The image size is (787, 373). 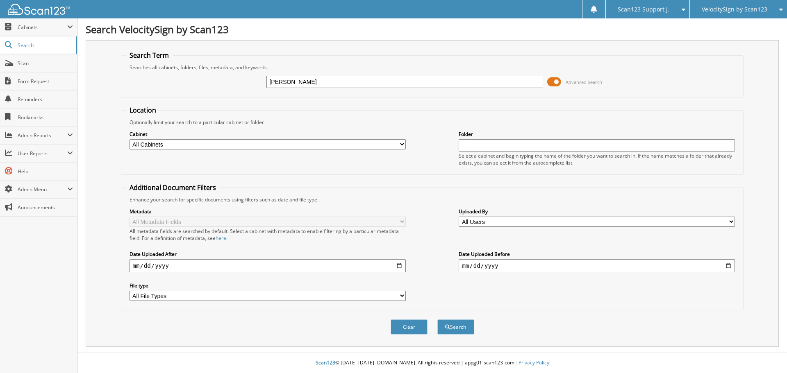 What do you see at coordinates (597, 266) in the screenshot?
I see `input: end` at bounding box center [597, 266].